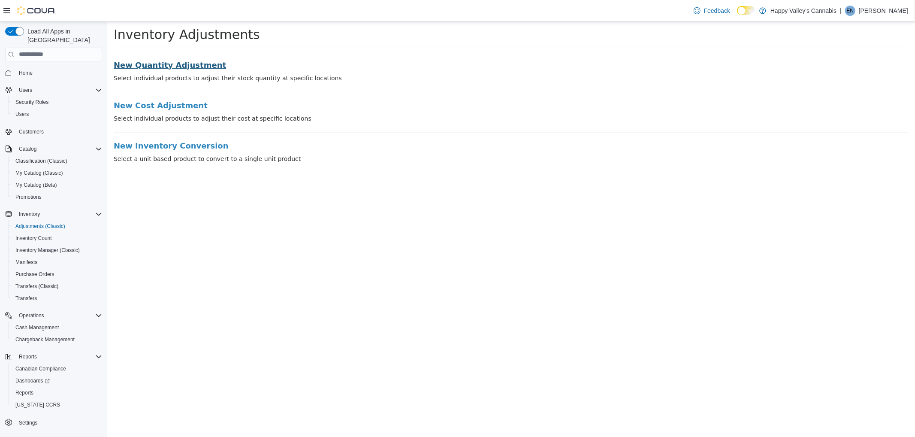 Image resolution: width=915 pixels, height=437 pixels. Describe the element at coordinates (57, 173) in the screenshot. I see `button: My Catalog (Classic)` at that location.